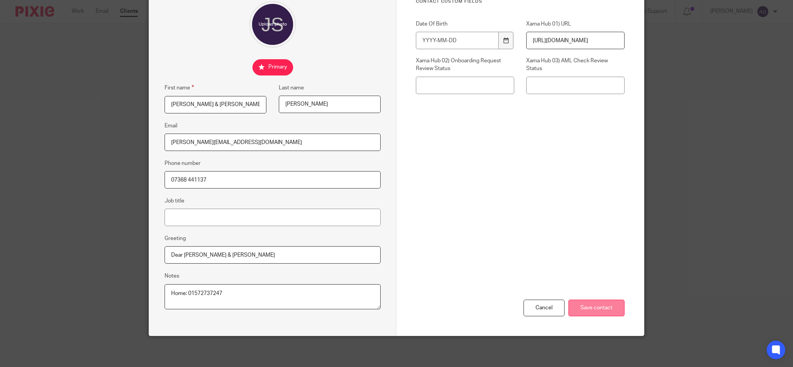 This screenshot has height=367, width=793. I want to click on label: Xama Hub 02) Onboarding Request Review Status, so click(465, 65).